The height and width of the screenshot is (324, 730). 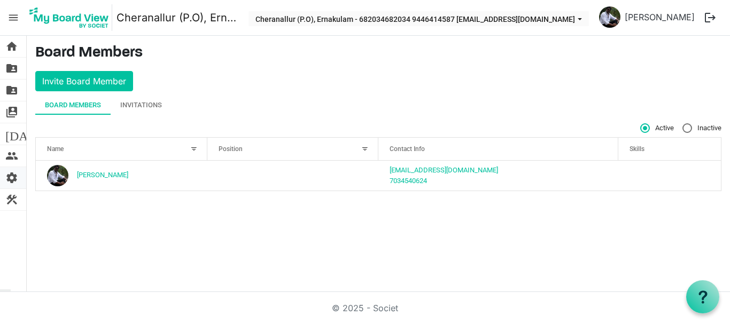 What do you see at coordinates (12, 156) in the screenshot?
I see `span: people` at bounding box center [12, 156].